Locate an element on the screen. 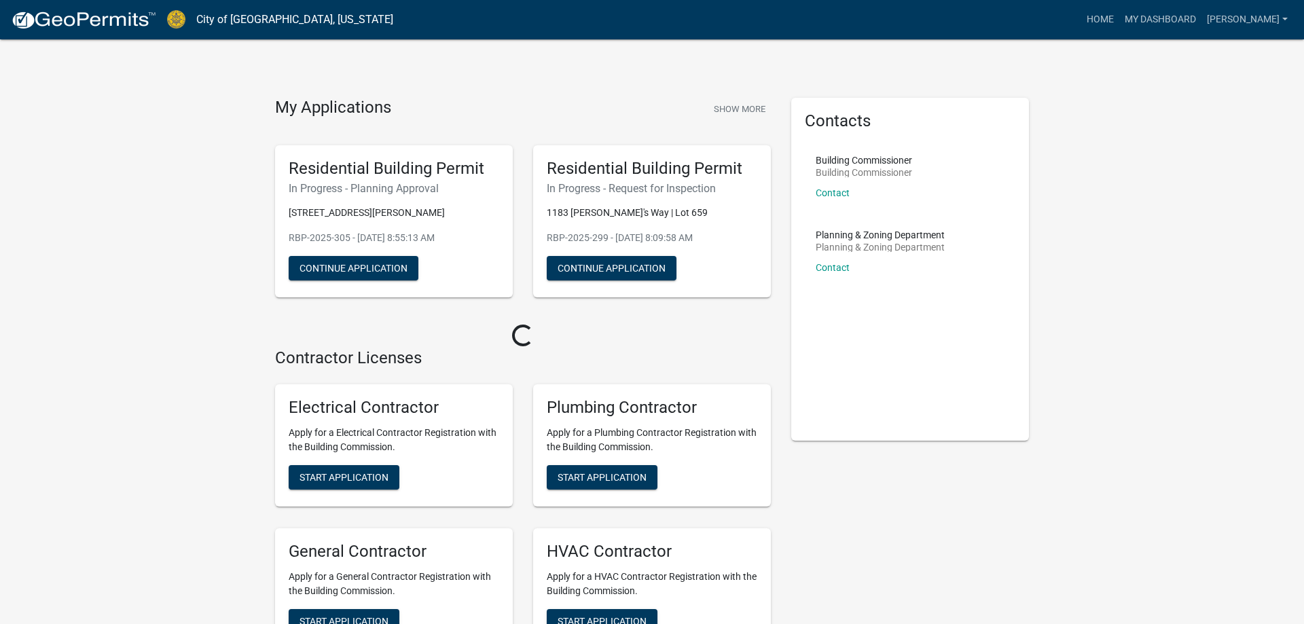 This screenshot has width=1304, height=624. h5: Plumbing Contractor is located at coordinates (652, 407).